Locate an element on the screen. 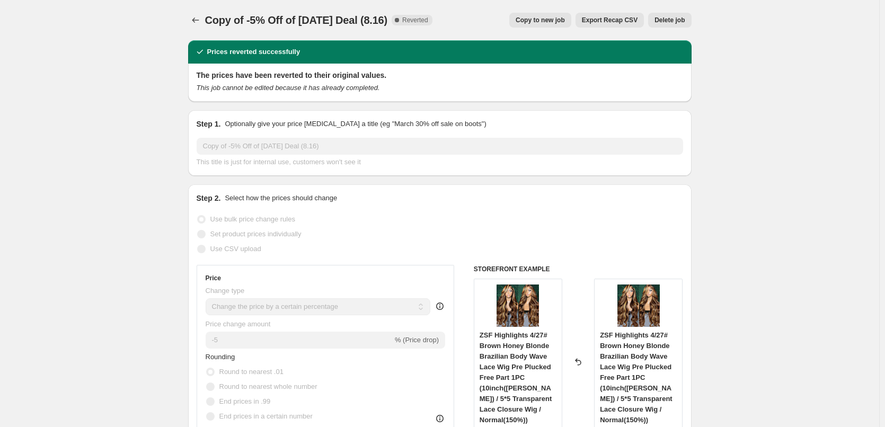 This screenshot has height=427, width=885. span: Use bulk price change rules is located at coordinates (253, 219).